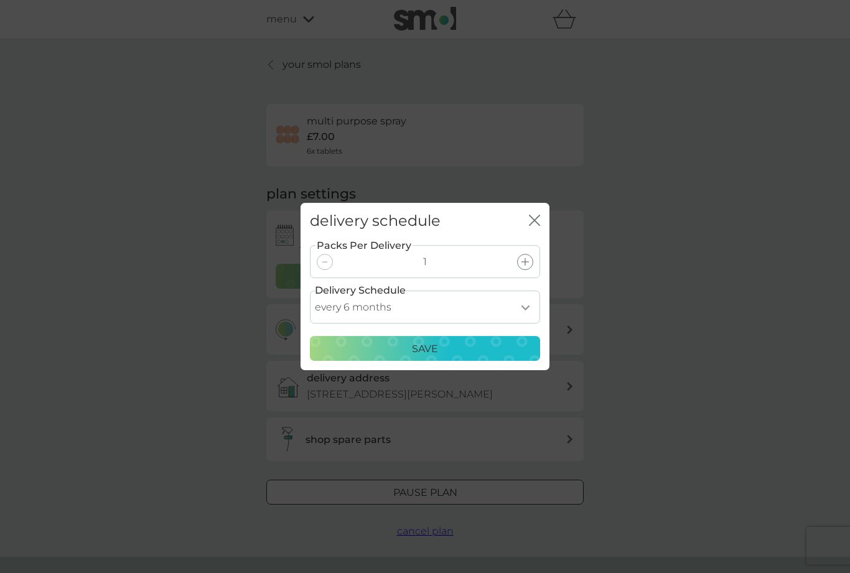 The width and height of the screenshot is (850, 573). I want to click on p: 1, so click(425, 262).